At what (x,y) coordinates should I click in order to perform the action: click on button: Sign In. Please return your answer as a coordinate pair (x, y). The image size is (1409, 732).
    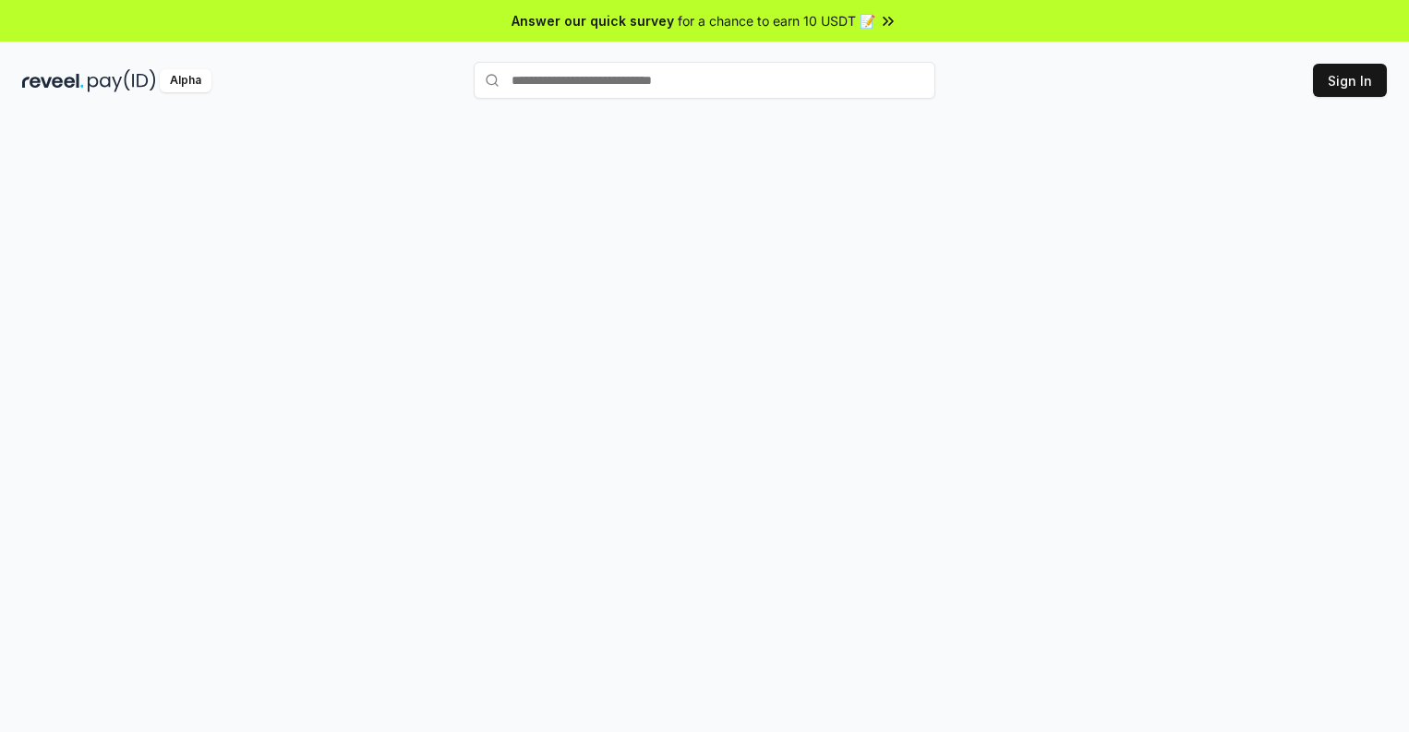
    Looking at the image, I should click on (1350, 80).